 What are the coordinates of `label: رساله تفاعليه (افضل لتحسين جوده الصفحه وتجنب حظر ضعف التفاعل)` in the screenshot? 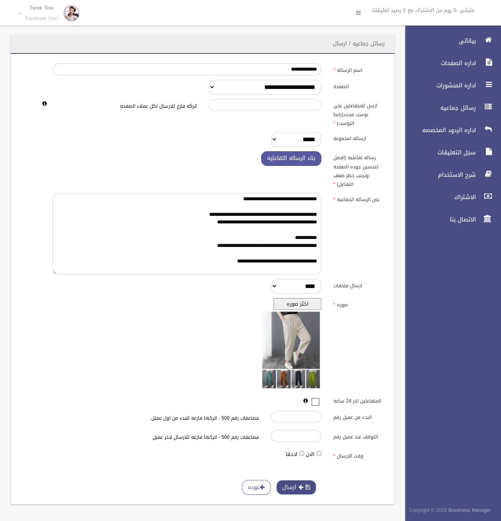 It's located at (358, 170).